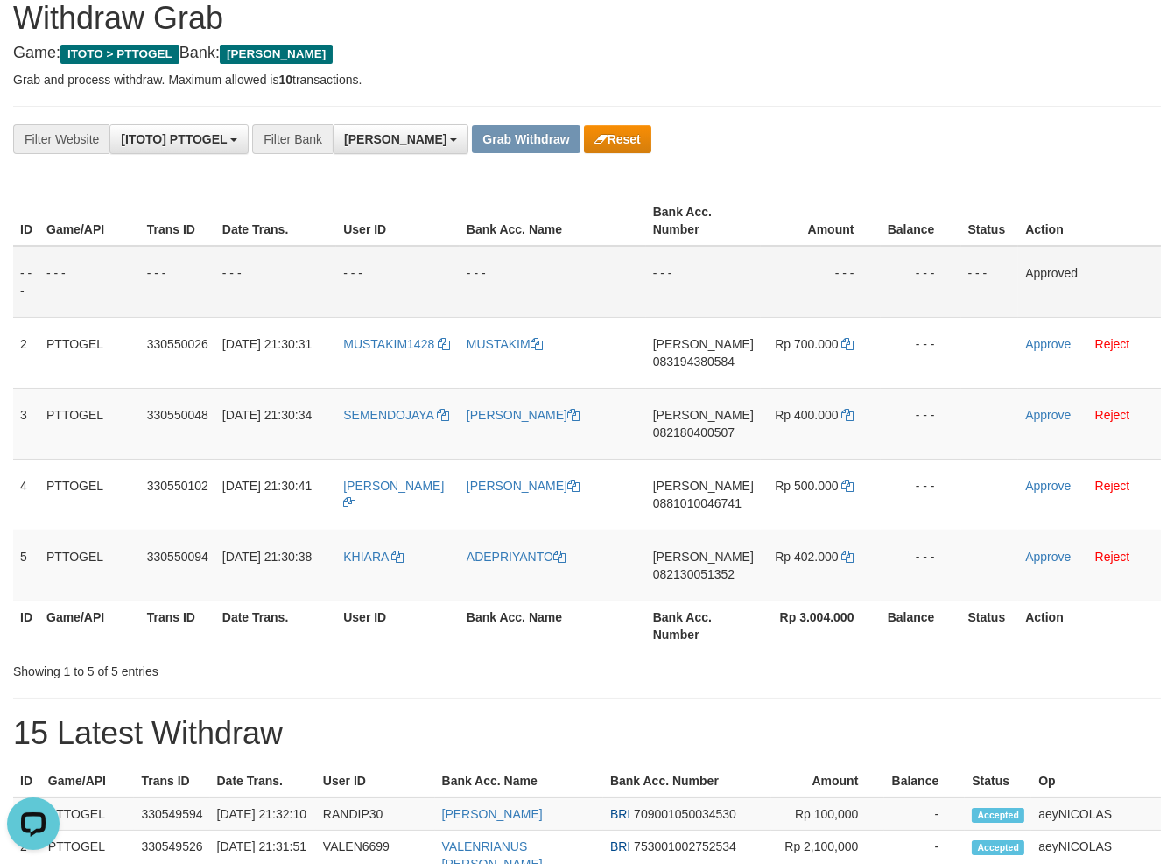 Image resolution: width=1174 pixels, height=864 pixels. What do you see at coordinates (172, 815) in the screenshot?
I see `td: 330549594` at bounding box center [172, 815].